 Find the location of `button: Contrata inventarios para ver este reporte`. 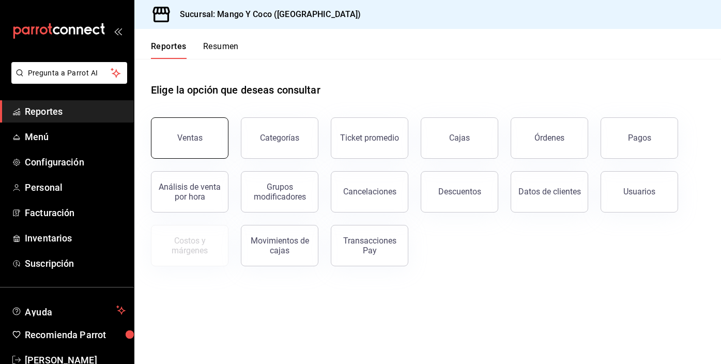

button: Contrata inventarios para ver este reporte is located at coordinates (190, 245).